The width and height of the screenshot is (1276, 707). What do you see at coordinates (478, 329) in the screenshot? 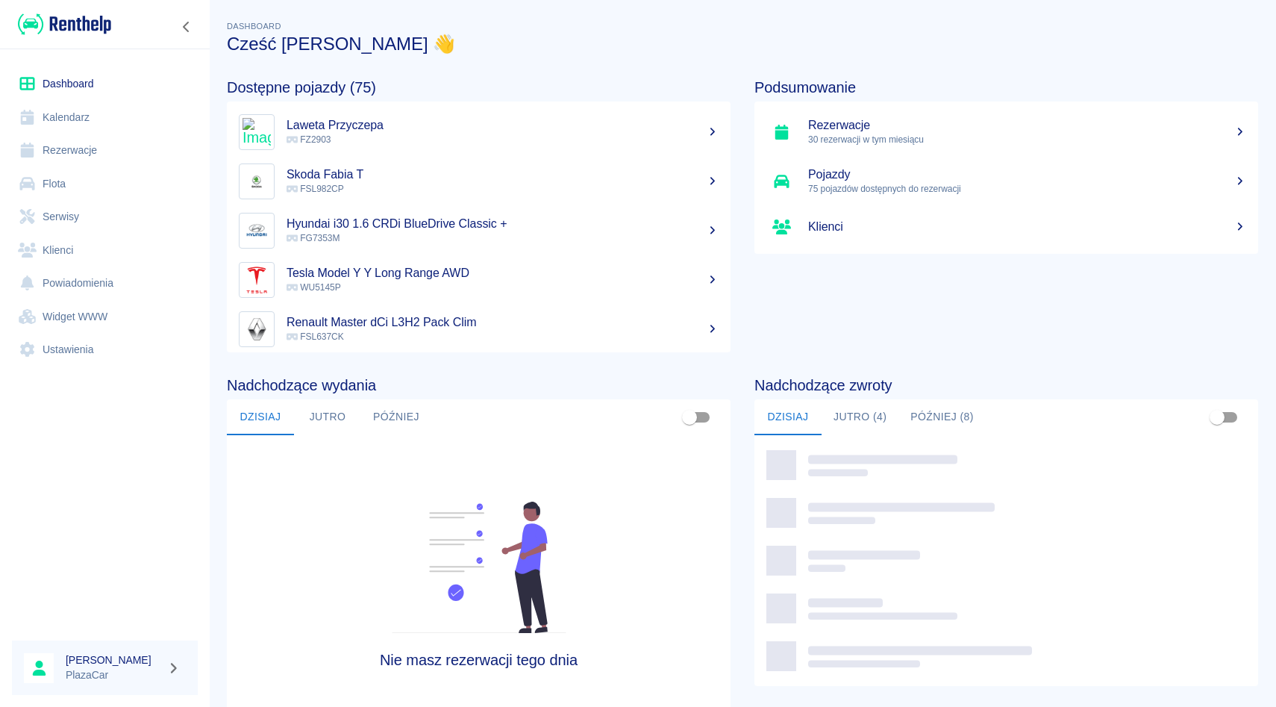
I see `a: ImageRenault Master dCi L3H2 Pack Clim FSL637CK` at bounding box center [478, 329].